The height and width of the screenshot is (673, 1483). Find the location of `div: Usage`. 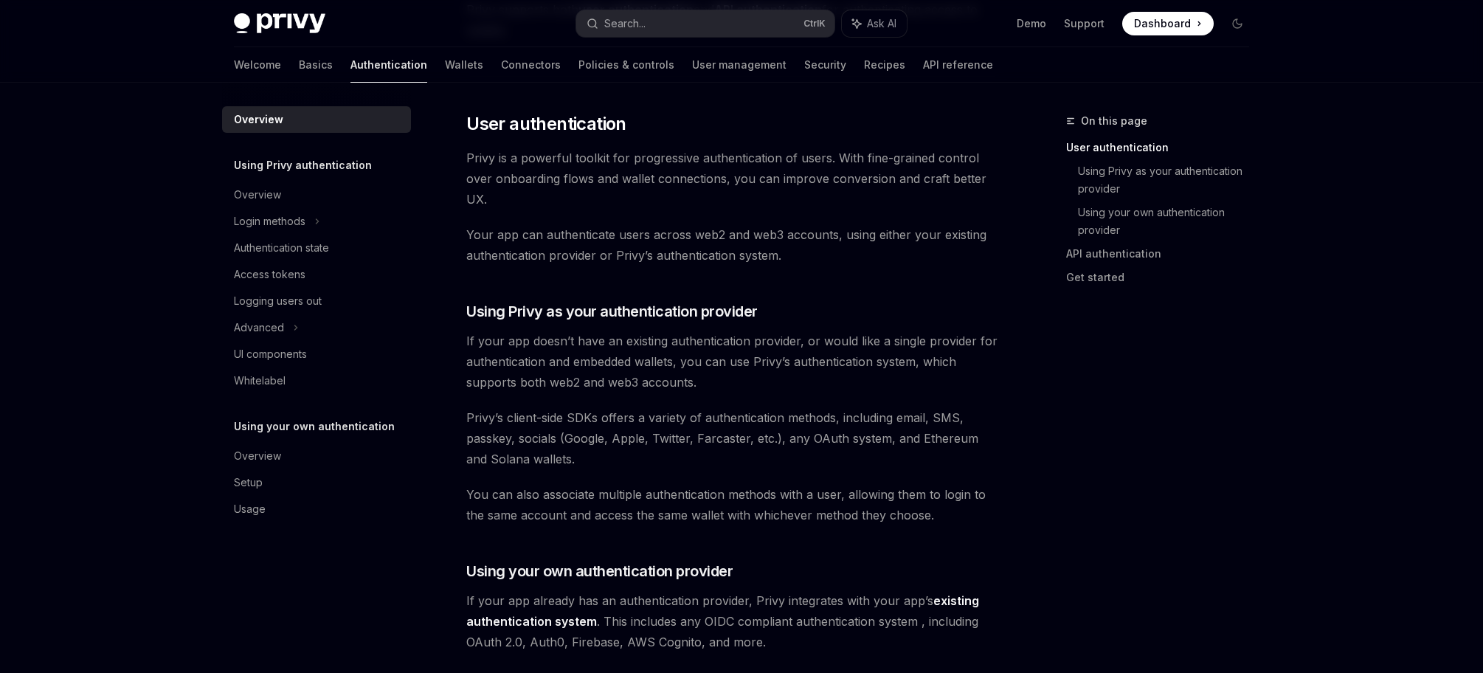

div: Usage is located at coordinates (249, 509).